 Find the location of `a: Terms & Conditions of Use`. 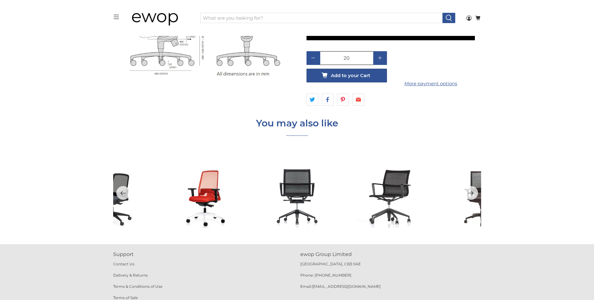

a: Terms & Conditions of Use is located at coordinates (138, 286).